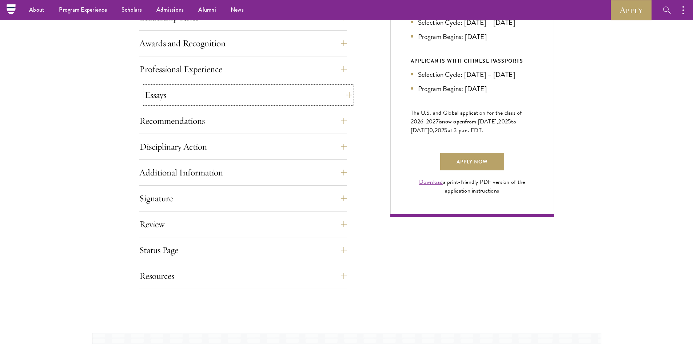 This screenshot has height=344, width=693. Describe the element at coordinates (466, 130) in the screenshot. I see `span: at 3 p.m. EDT.` at that location.